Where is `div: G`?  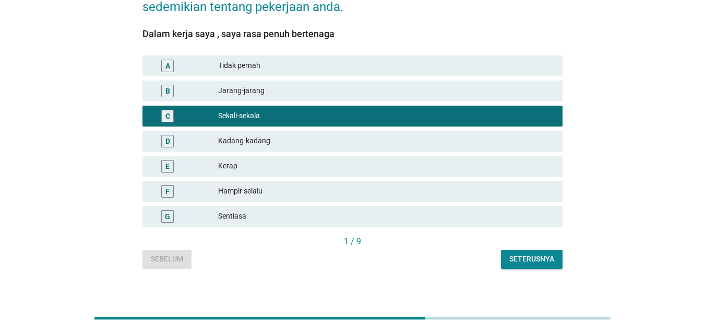
div: G is located at coordinates (168, 216).